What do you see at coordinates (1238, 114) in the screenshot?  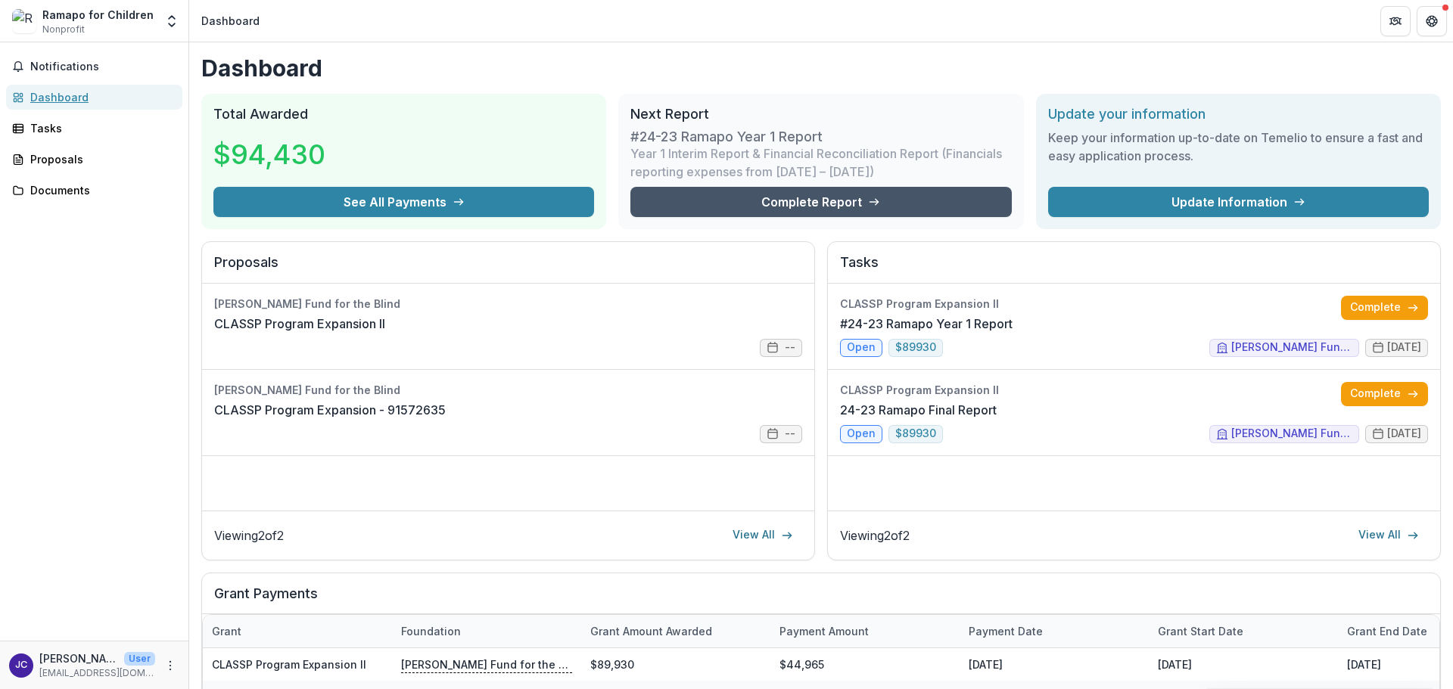 I see `h2: Update your information` at bounding box center [1238, 114].